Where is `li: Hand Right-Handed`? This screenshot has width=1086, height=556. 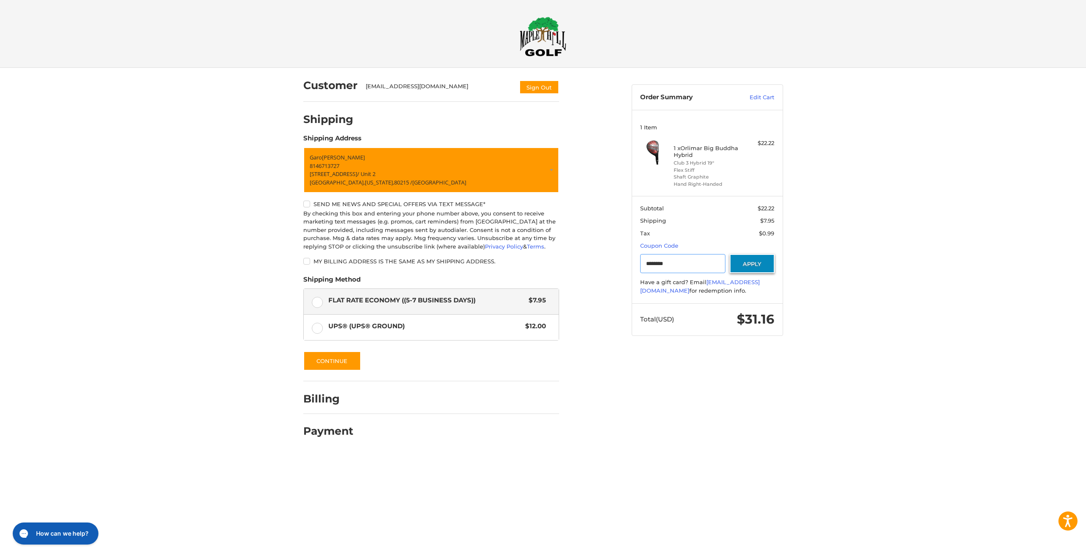
li: Hand Right-Handed is located at coordinates (706, 184).